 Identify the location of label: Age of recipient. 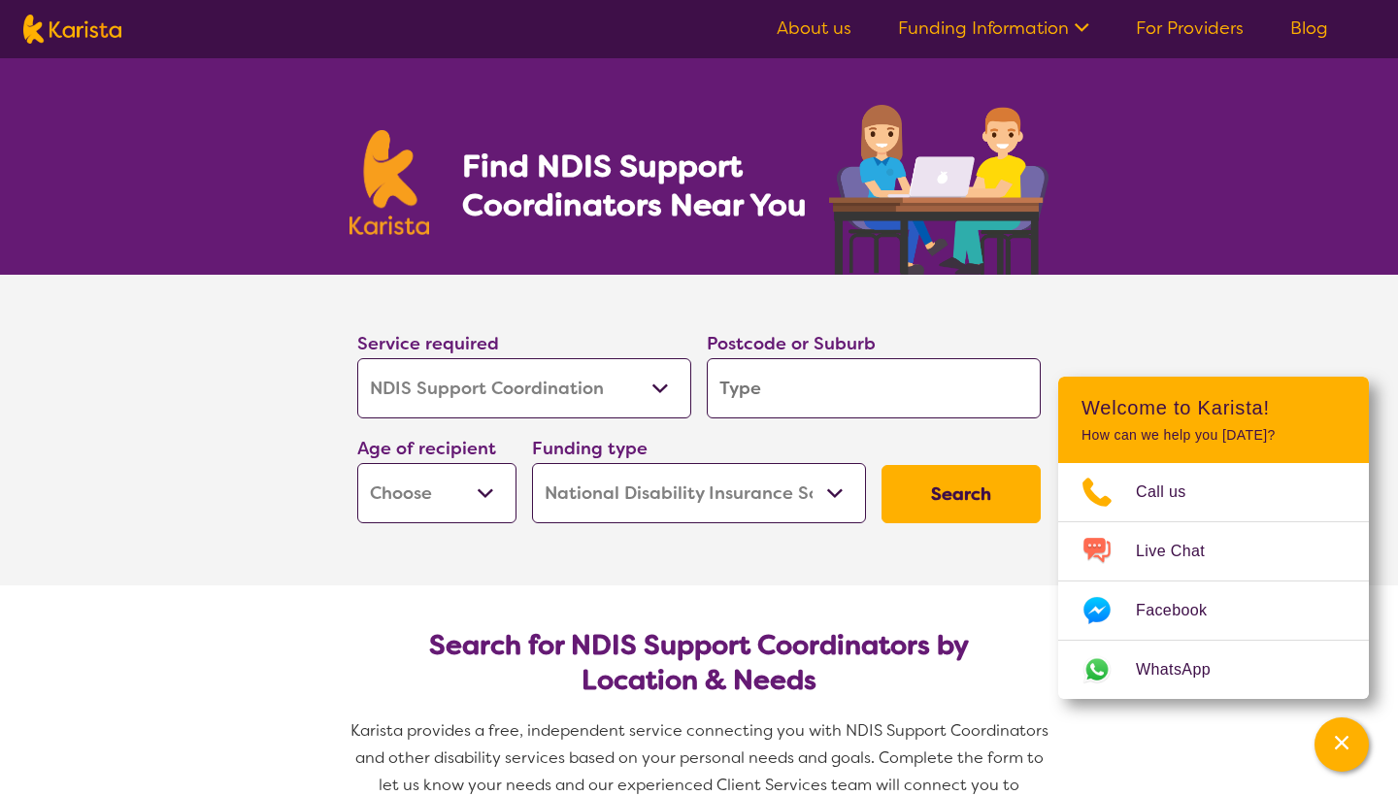
(426, 449).